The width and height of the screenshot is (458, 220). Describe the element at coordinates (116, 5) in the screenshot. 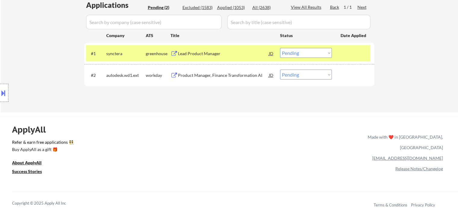

I see `div: Applications` at that location.